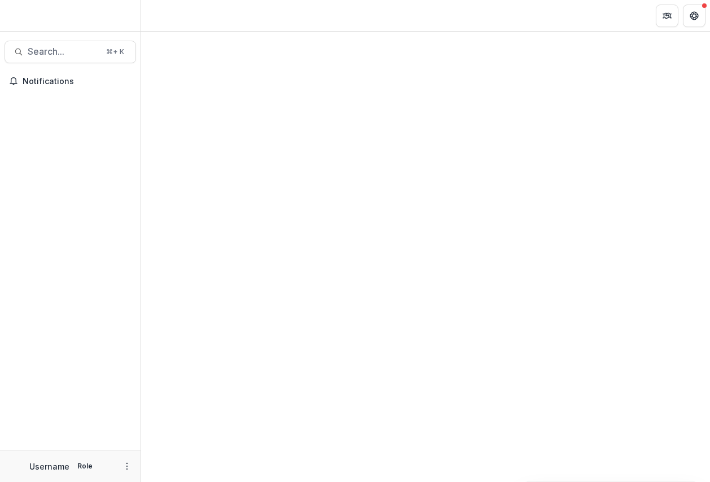  What do you see at coordinates (85, 466) in the screenshot?
I see `p: Role` at bounding box center [85, 466].